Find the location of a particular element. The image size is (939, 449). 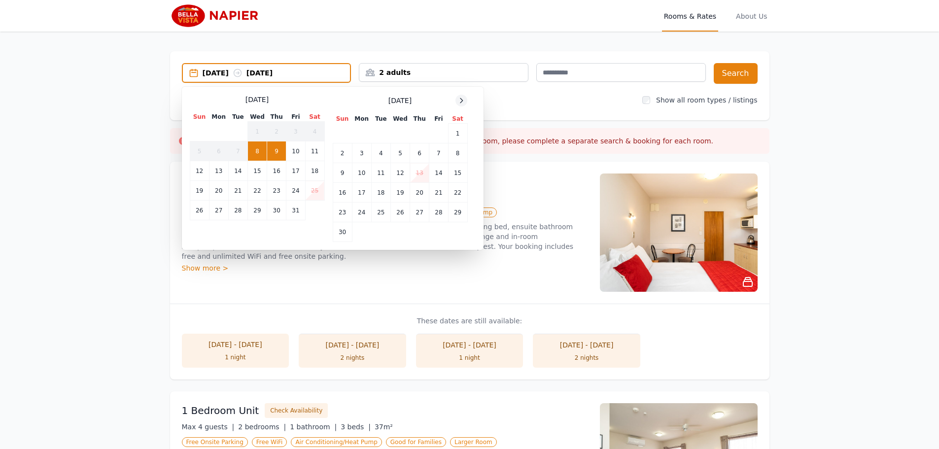

span: 1 bathroom | is located at coordinates (313, 427).